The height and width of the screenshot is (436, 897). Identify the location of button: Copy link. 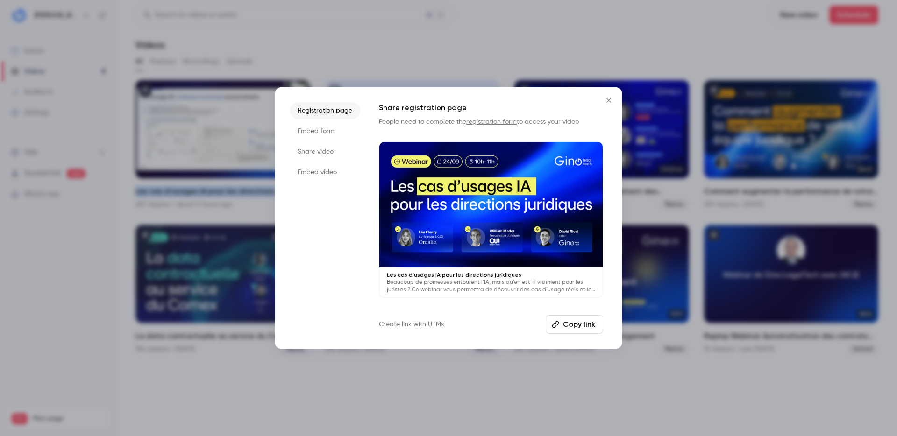
(574, 325).